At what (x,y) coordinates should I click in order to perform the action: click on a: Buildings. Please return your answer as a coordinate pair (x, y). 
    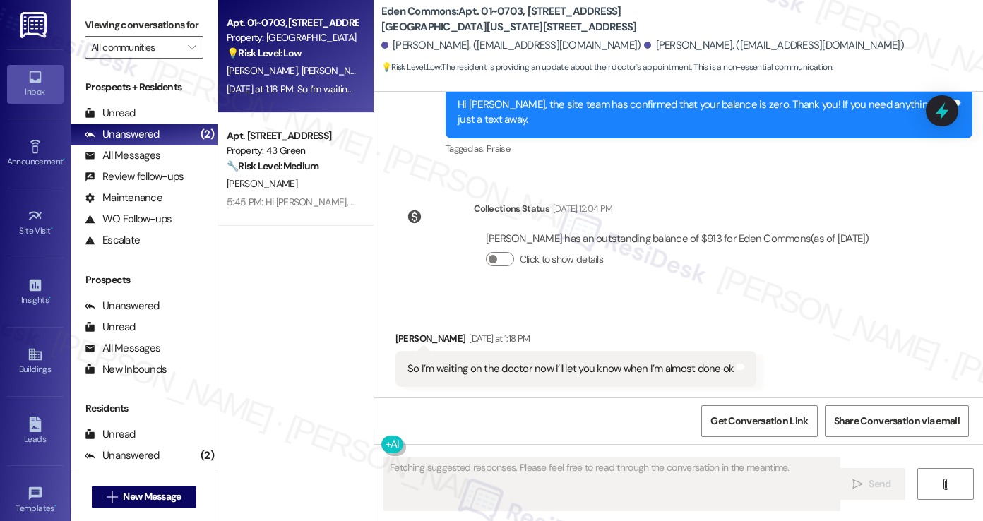
    Looking at the image, I should click on (35, 362).